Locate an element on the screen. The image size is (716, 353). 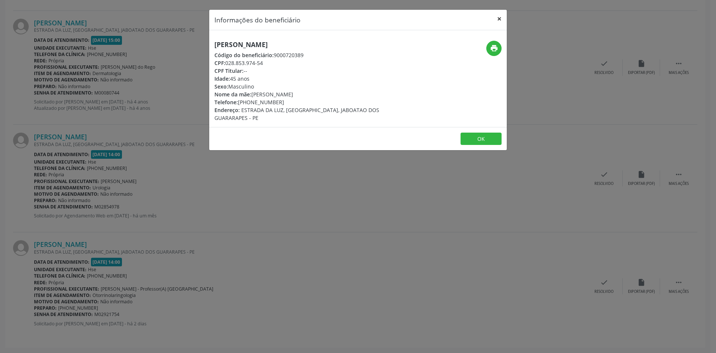
span: CPF Titular: is located at coordinates (229, 71).